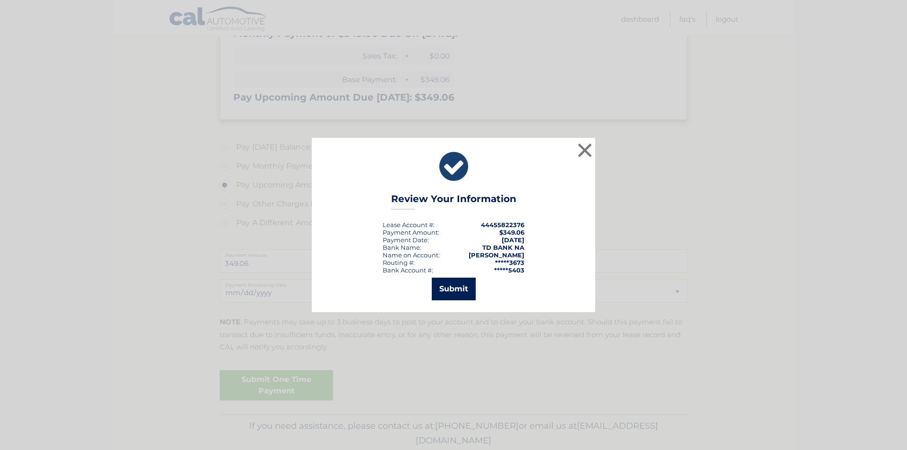 The width and height of the screenshot is (907, 450). What do you see at coordinates (408, 270) in the screenshot?
I see `div: Bank Account #:` at bounding box center [408, 270].